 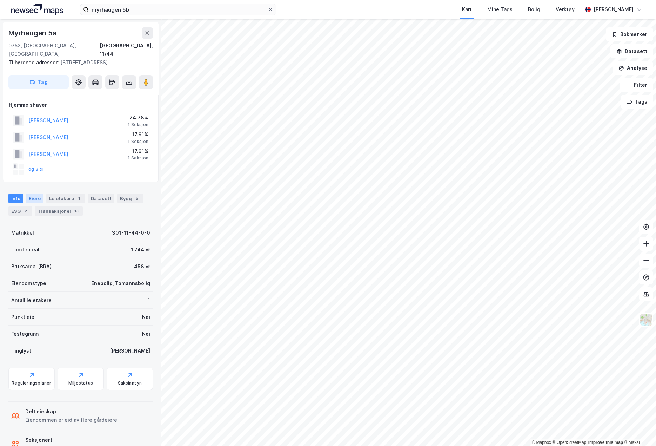 I want to click on div: Punktleie, so click(x=23, y=317).